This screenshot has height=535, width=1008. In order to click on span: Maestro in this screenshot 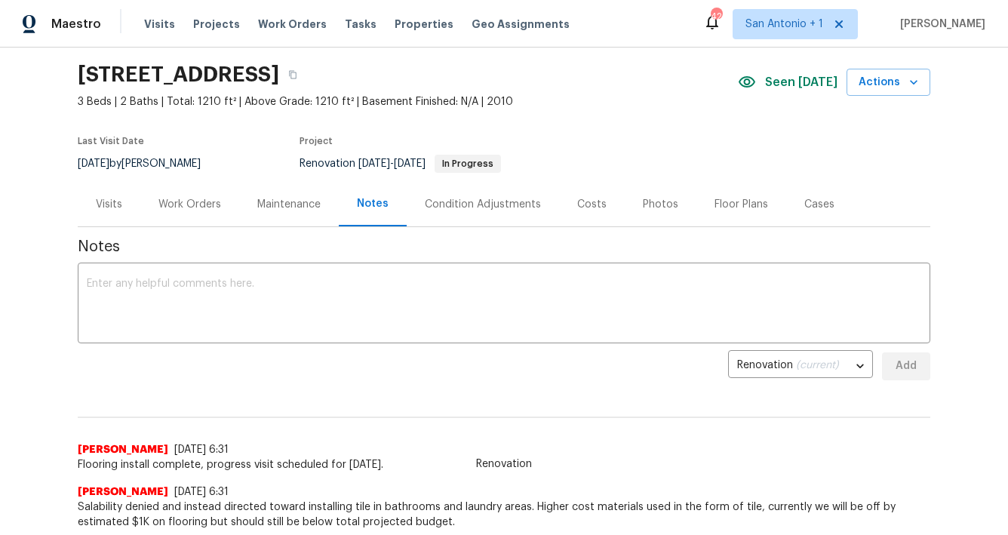, I will do `click(76, 24)`.